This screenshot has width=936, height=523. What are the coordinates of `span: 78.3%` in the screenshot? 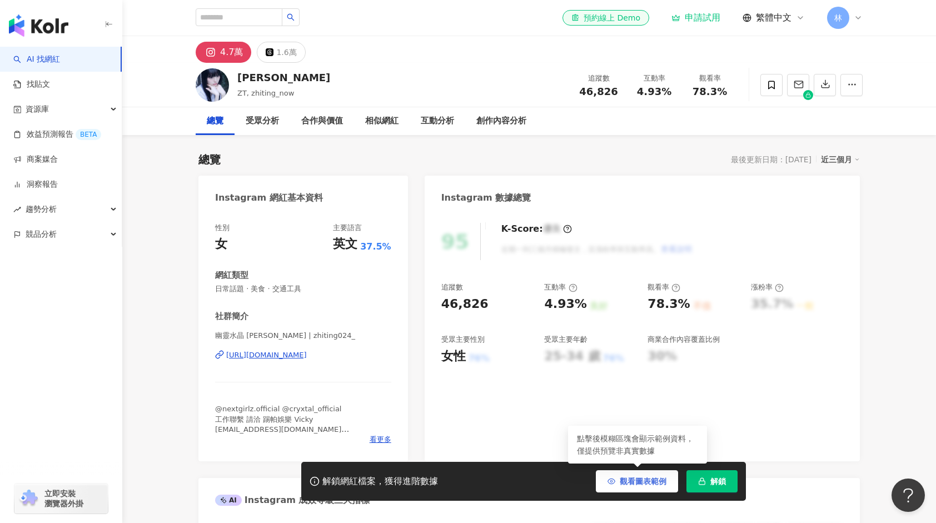 It's located at (710, 92).